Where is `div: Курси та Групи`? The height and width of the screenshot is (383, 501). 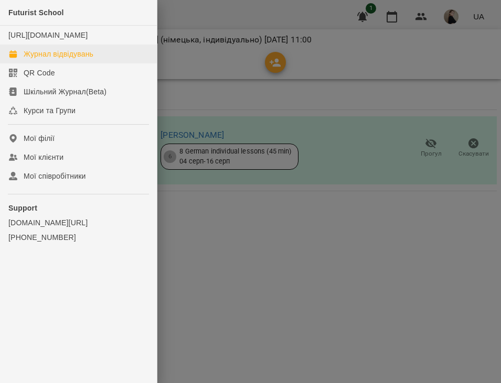 div: Курси та Групи is located at coordinates (49, 111).